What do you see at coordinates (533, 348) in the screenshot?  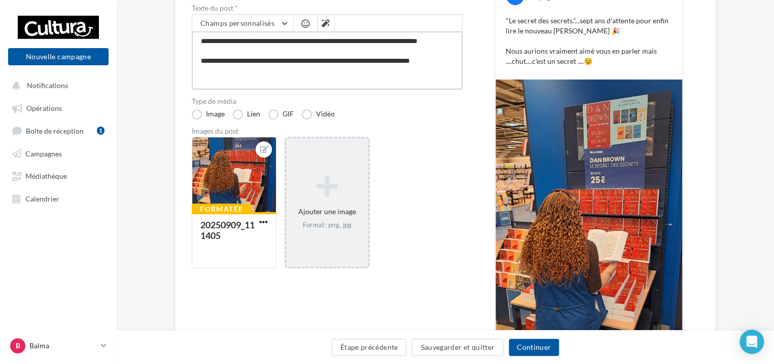 I see `button: Continuer` at bounding box center [533, 348].